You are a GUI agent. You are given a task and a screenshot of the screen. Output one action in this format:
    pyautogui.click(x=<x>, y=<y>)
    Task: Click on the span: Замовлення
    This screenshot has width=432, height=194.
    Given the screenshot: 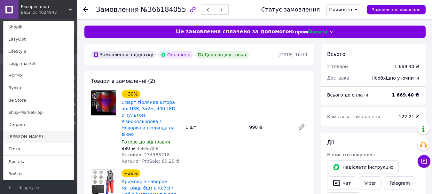 What is the action you would take?
    pyautogui.click(x=117, y=10)
    